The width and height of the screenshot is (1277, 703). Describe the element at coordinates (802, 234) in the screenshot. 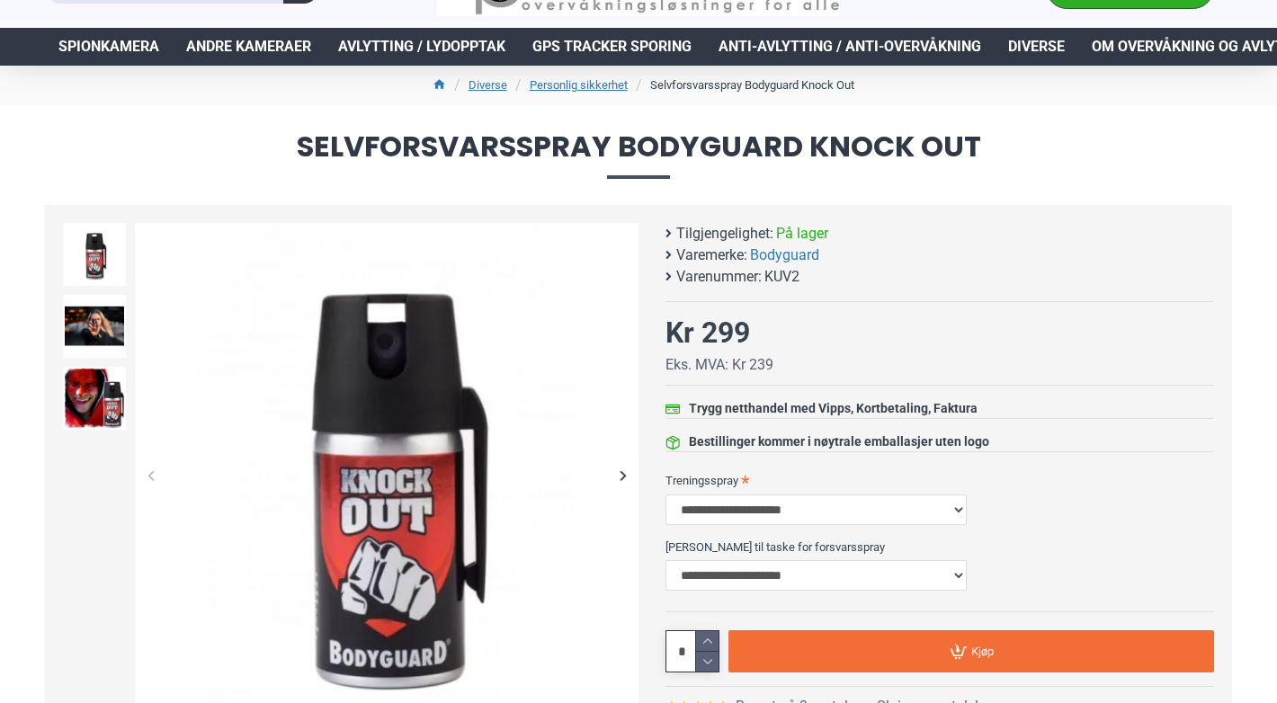

I see `span: På lager` at that location.